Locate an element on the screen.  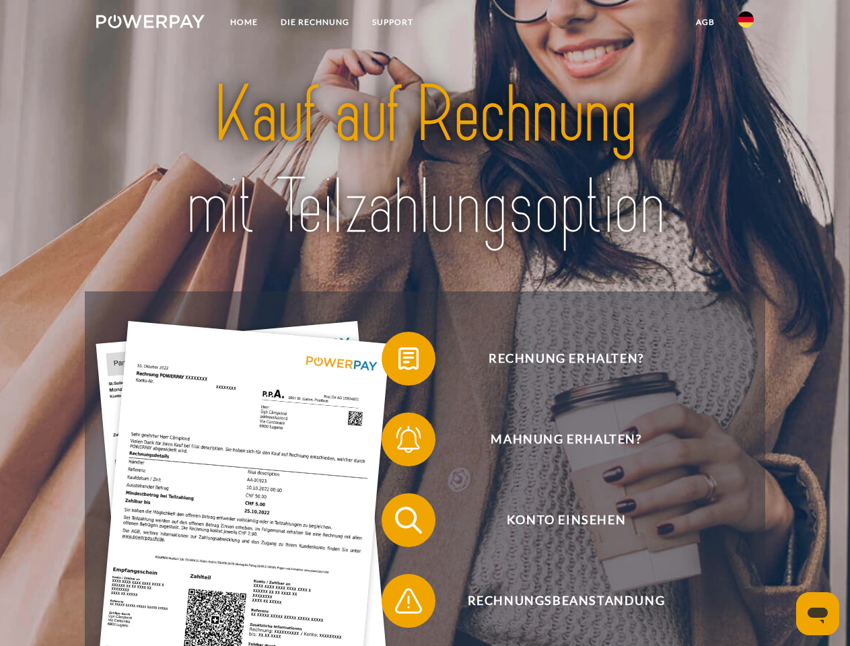
a: Mahnung erhalten? is located at coordinates (556, 439).